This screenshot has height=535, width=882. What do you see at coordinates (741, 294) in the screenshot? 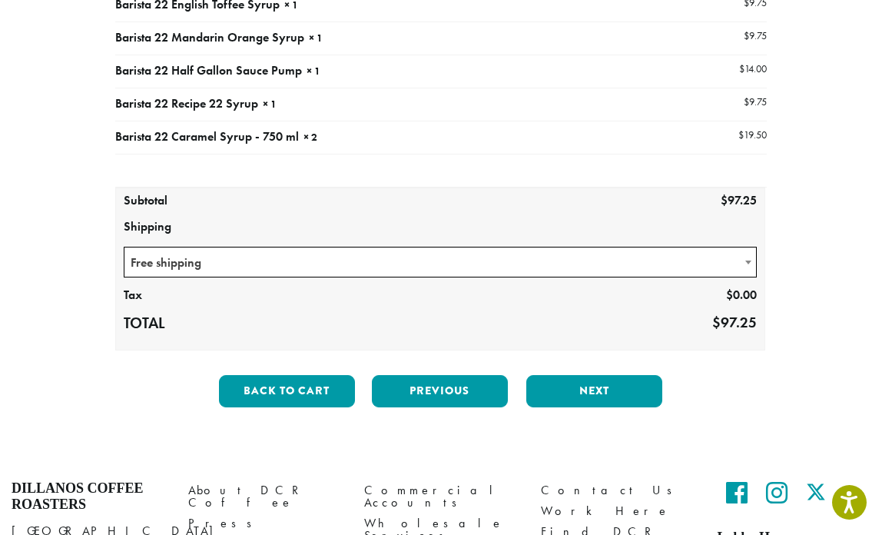
I see `bdi: 0.00` at bounding box center [741, 294].